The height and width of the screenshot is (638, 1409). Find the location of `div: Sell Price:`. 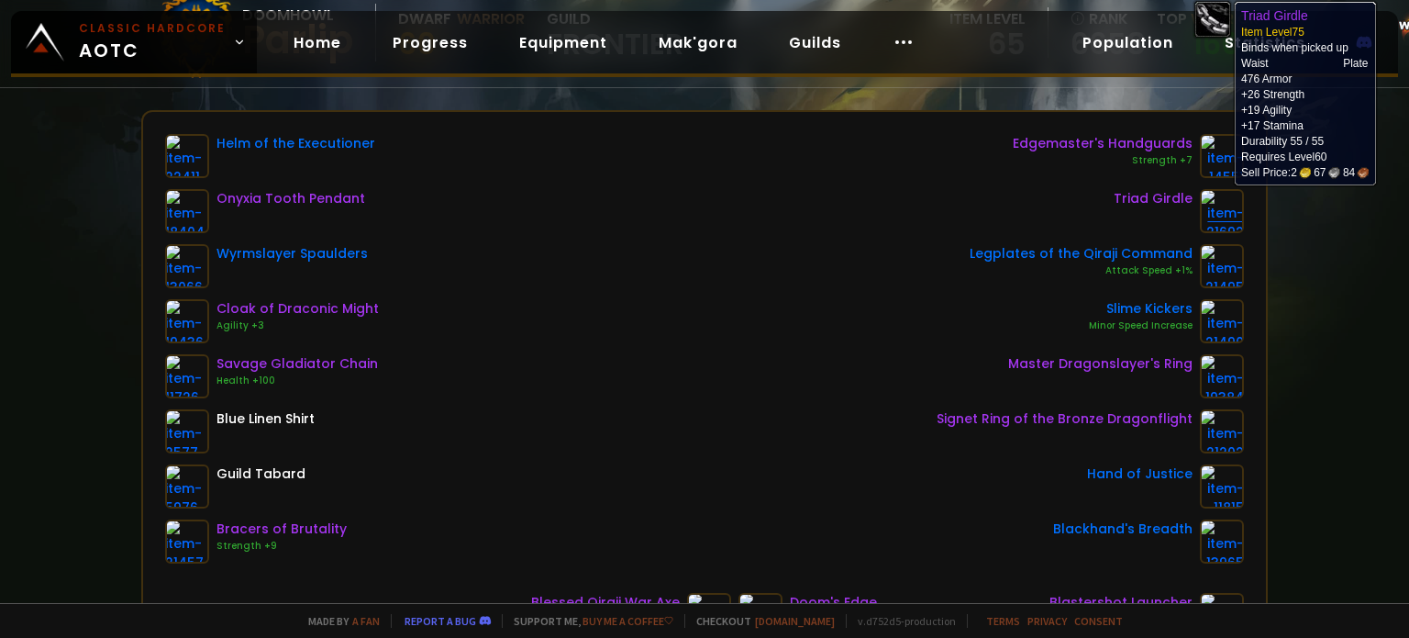

div: Sell Price: is located at coordinates (1305, 172).